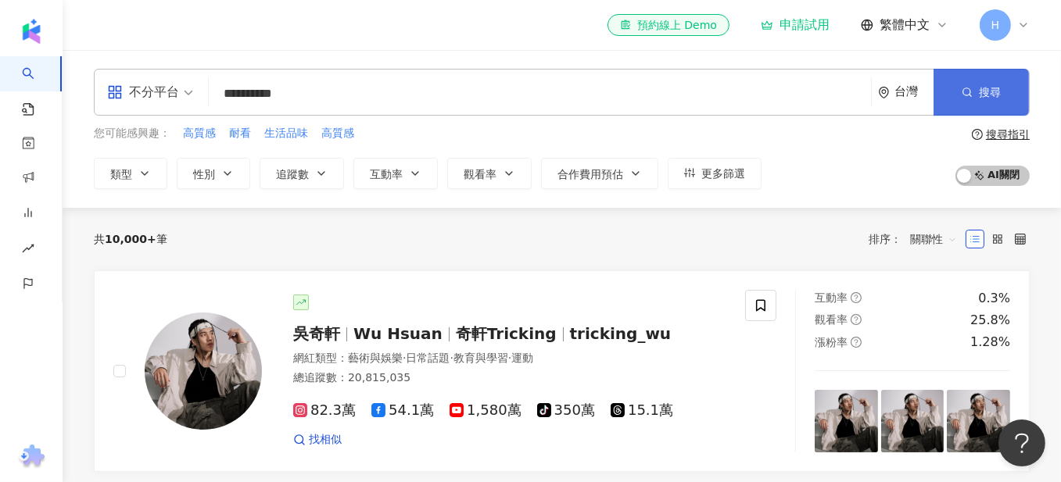 This screenshot has width=1061, height=482. Describe the element at coordinates (131, 239) in the screenshot. I see `div: 共 筆` at that location.